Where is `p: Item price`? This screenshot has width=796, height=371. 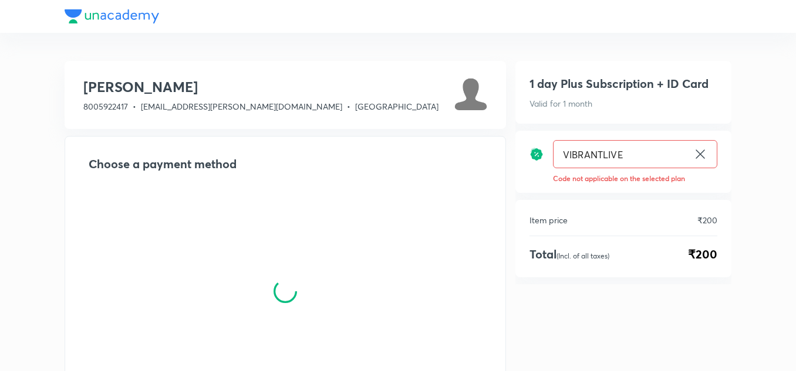
p: Item price is located at coordinates (548, 220).